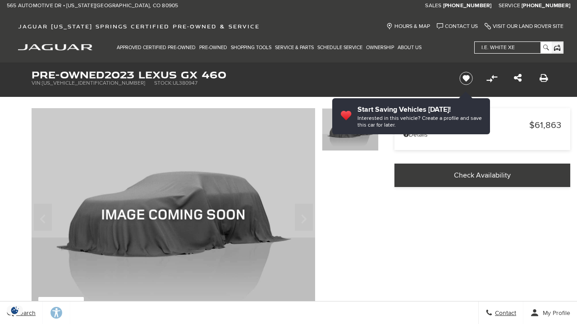  What do you see at coordinates (505, 313) in the screenshot?
I see `span: Contact` at bounding box center [505, 313].